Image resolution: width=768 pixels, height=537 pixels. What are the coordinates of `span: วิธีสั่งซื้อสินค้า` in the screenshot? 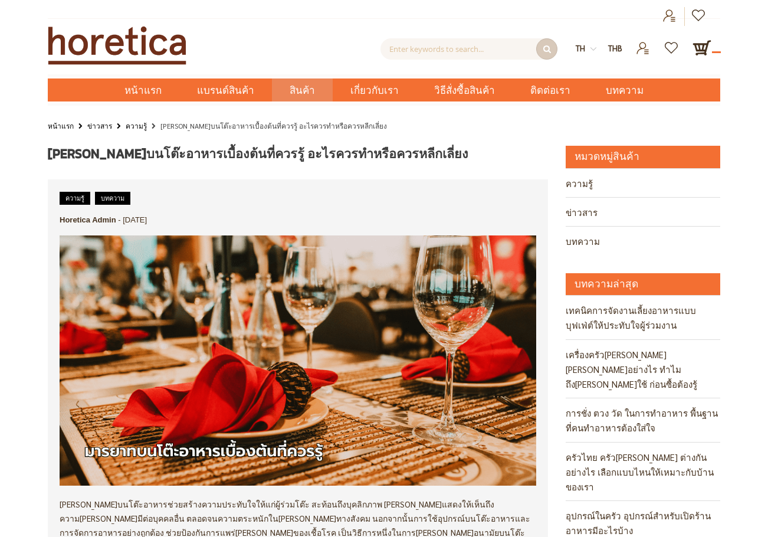 It's located at (464, 90).